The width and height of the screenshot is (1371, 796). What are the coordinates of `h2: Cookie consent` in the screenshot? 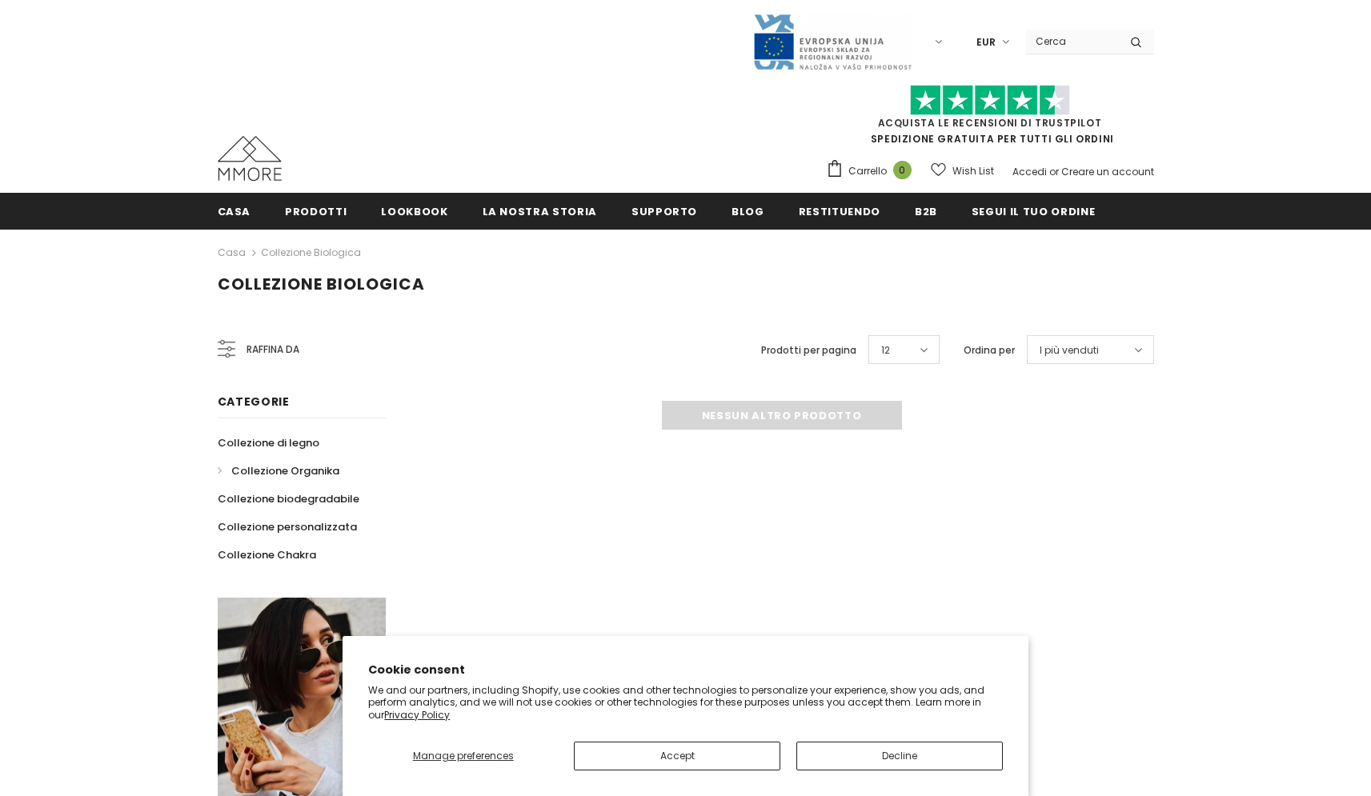 It's located at (685, 670).